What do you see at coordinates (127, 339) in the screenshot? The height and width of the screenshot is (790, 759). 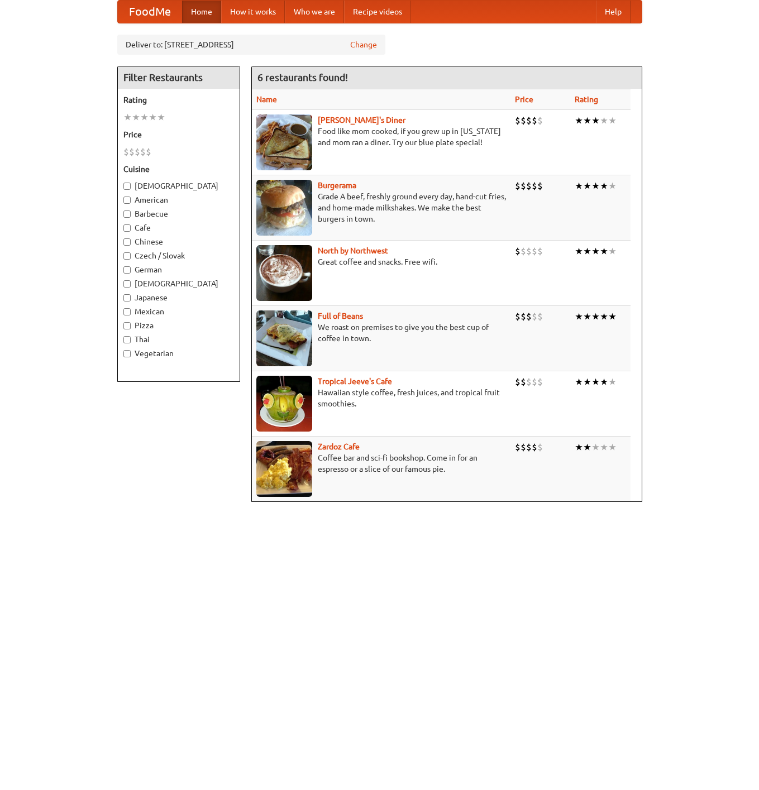 I see `input: Thai` at bounding box center [127, 339].